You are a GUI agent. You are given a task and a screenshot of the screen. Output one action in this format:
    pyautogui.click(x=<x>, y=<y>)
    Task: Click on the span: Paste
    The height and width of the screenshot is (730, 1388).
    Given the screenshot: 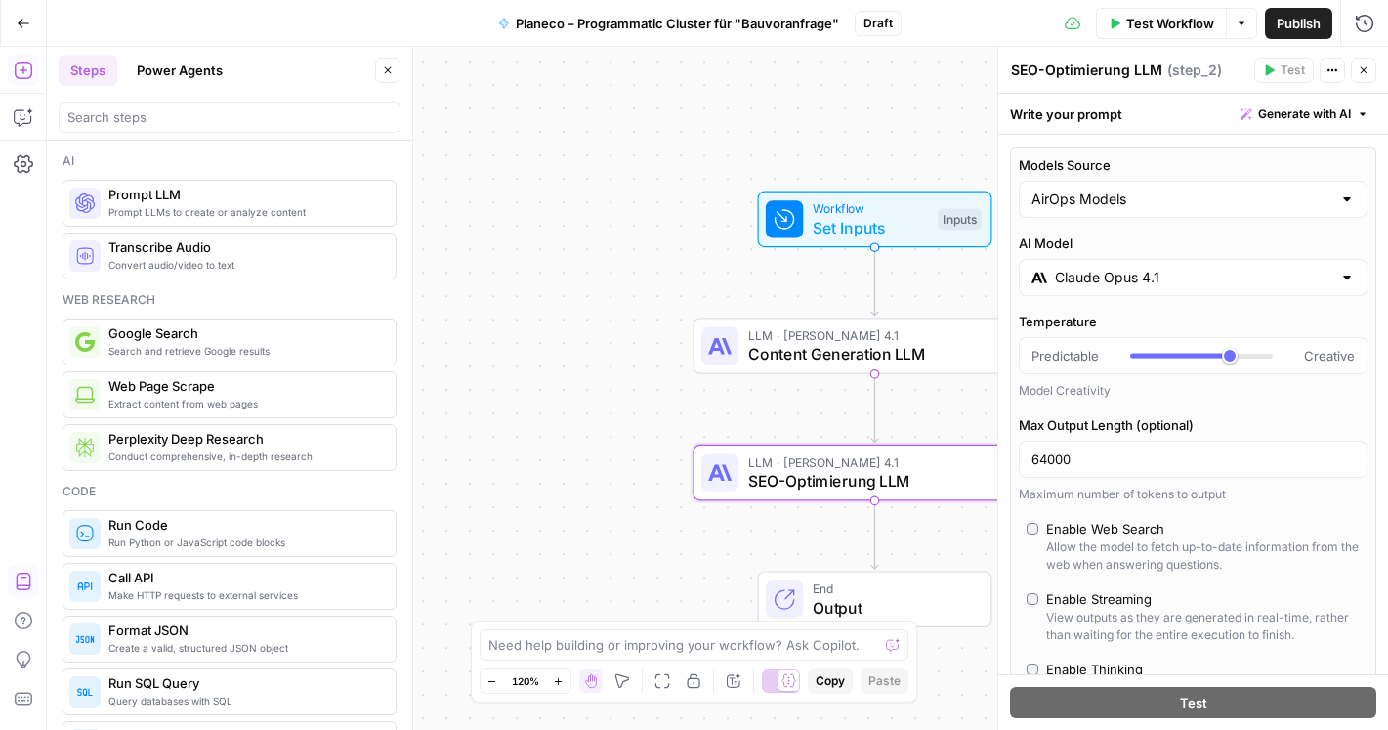 What is the action you would take?
    pyautogui.click(x=884, y=681)
    